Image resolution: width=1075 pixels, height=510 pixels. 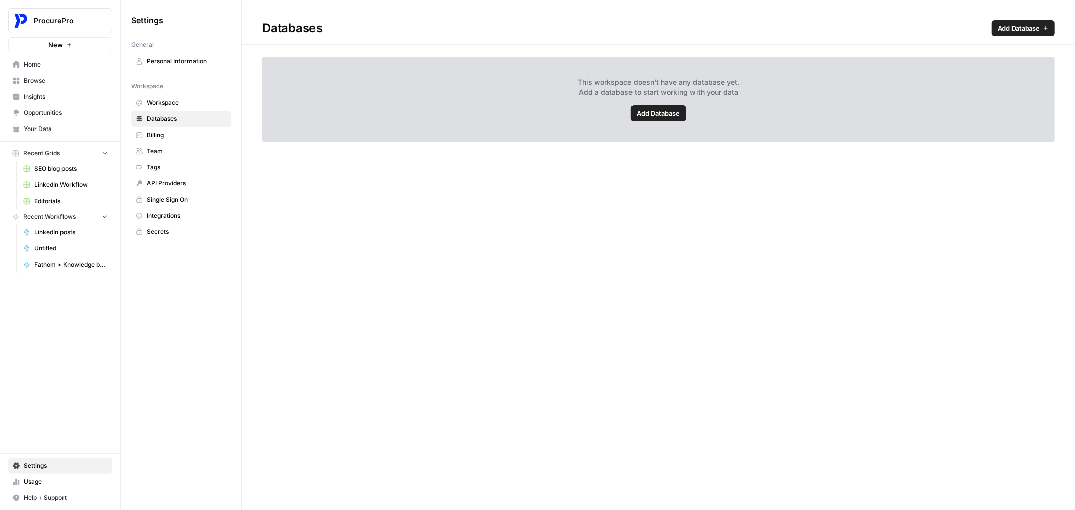 What do you see at coordinates (65, 185) in the screenshot?
I see `a: LinkedIn Workflow` at bounding box center [65, 185].